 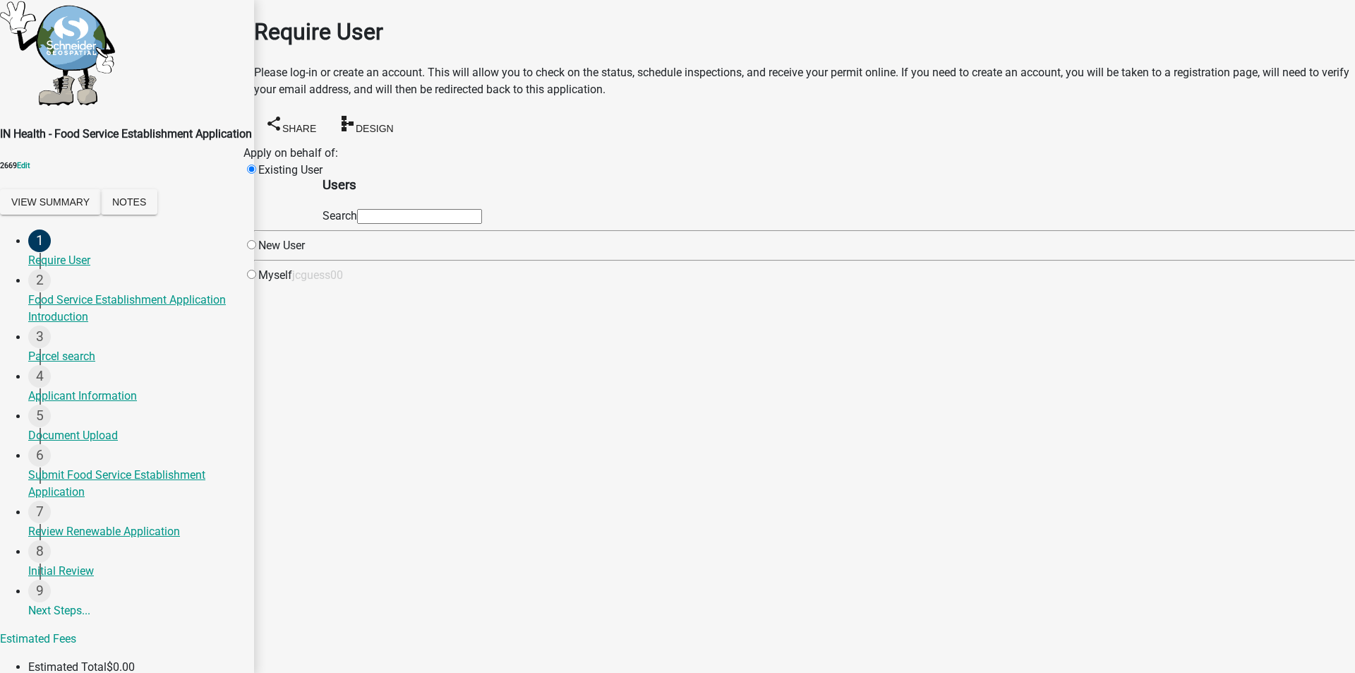 I want to click on div: 9, so click(x=40, y=591).